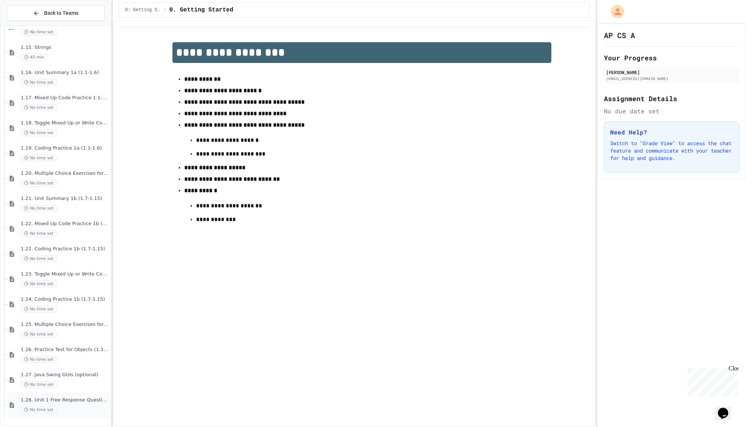  Describe the element at coordinates (65, 47) in the screenshot. I see `span: 1.15. Strings` at that location.